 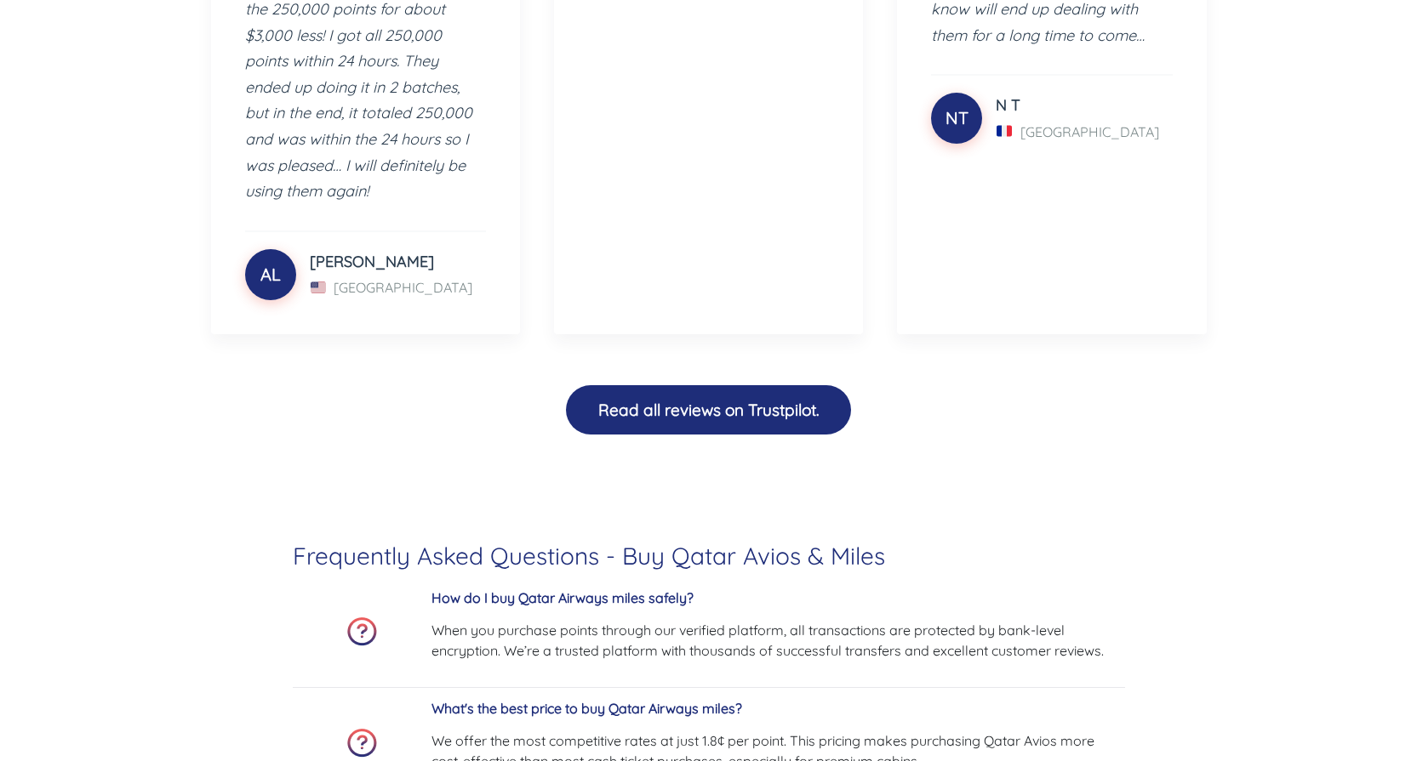 What do you see at coordinates (778, 598) in the screenshot?
I see `h5: How do I buy Qatar Airways miles safely?` at bounding box center [778, 598].